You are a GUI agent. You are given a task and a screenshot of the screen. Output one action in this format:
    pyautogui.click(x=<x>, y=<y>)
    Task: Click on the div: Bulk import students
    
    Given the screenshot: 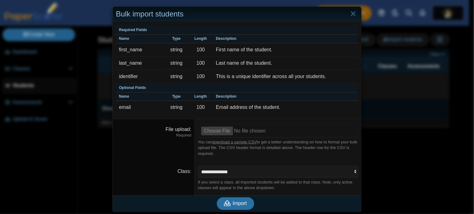 What is the action you would take?
    pyautogui.click(x=237, y=14)
    